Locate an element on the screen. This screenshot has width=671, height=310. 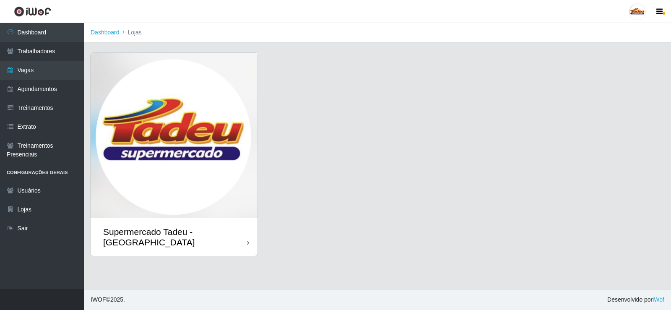
img: CoreUI Logo is located at coordinates (32, 11).